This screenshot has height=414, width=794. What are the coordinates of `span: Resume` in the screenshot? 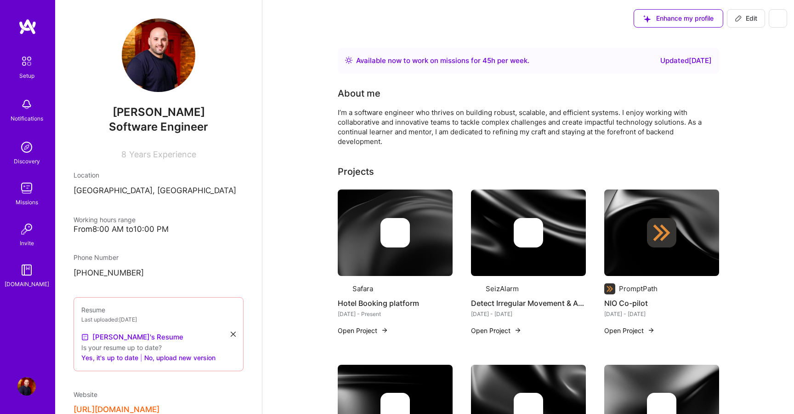 It's located at (93, 309).